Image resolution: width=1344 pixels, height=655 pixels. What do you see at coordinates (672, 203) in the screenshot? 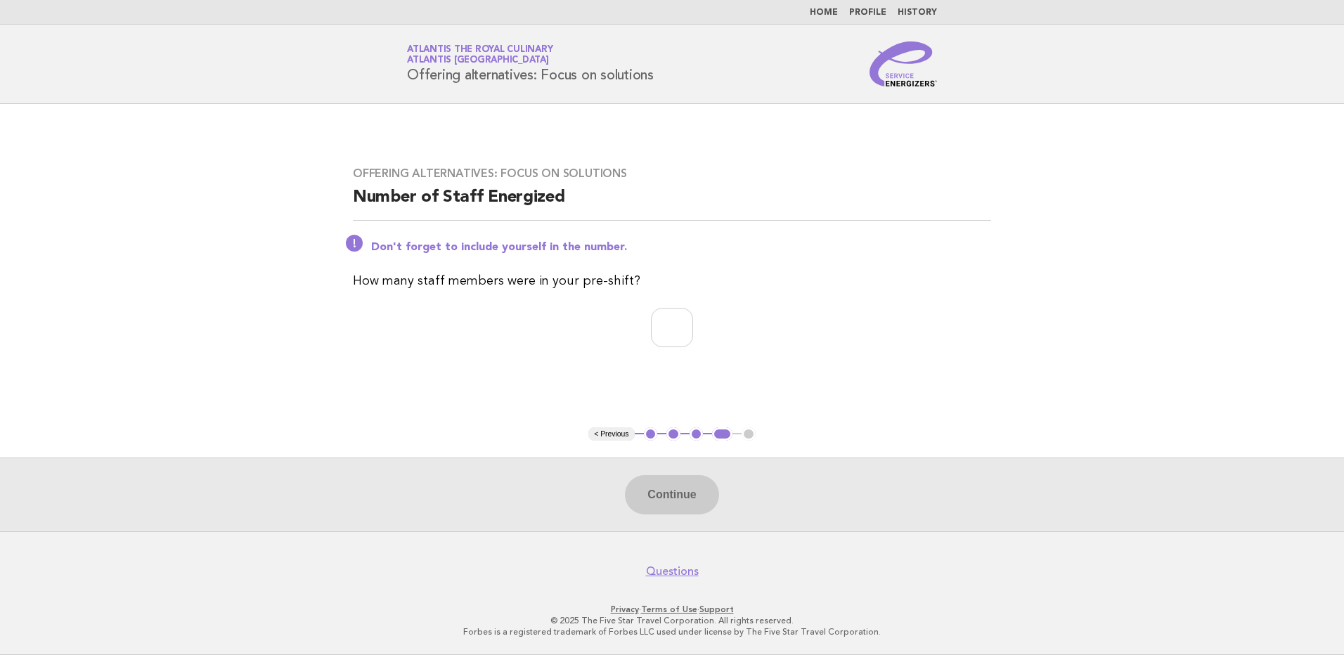
I see `h2: Number of Staff Energized` at bounding box center [672, 203].